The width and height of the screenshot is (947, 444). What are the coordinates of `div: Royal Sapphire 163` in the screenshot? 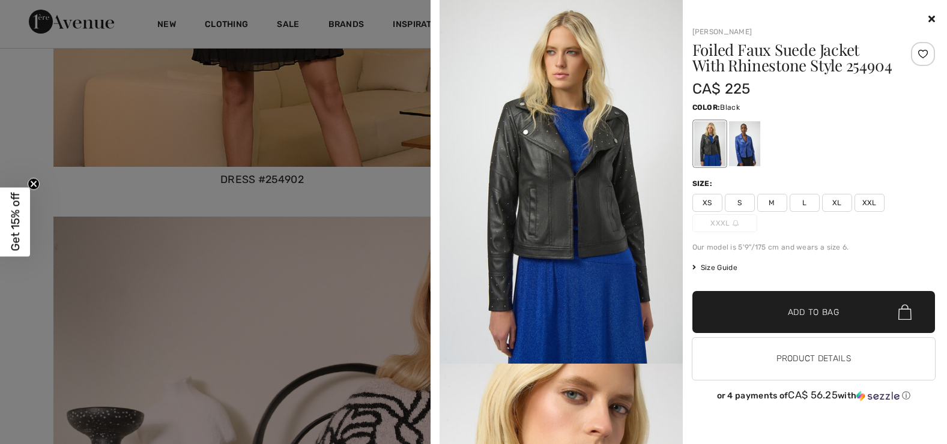 It's located at (744, 144).